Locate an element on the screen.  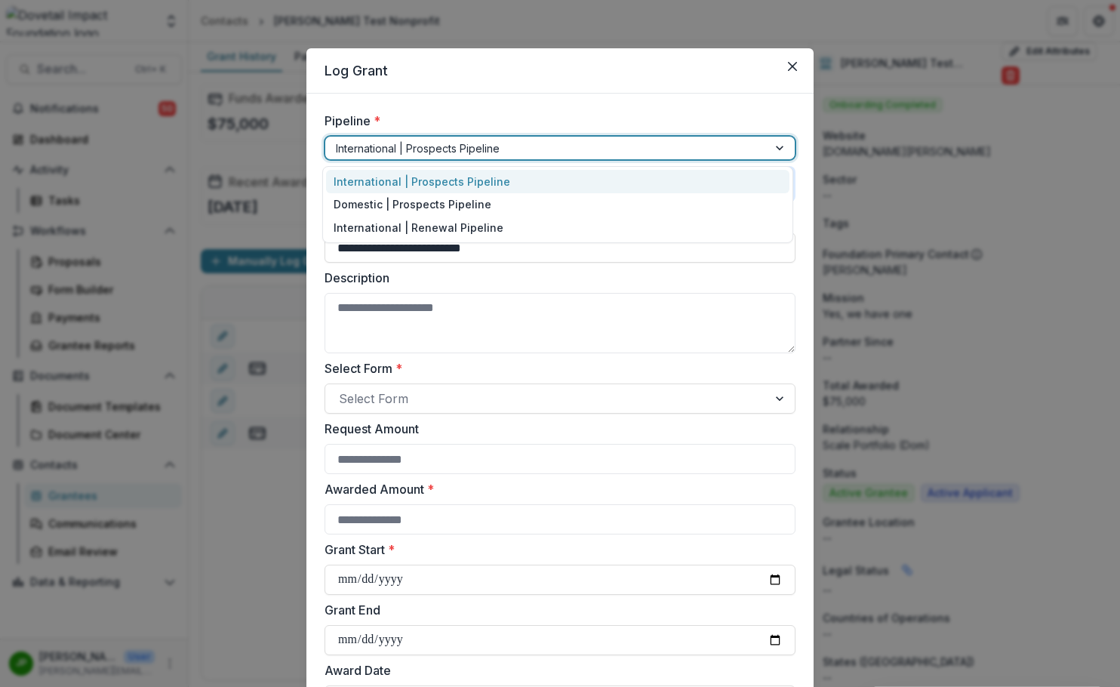
label: Grant End is located at coordinates (556, 610).